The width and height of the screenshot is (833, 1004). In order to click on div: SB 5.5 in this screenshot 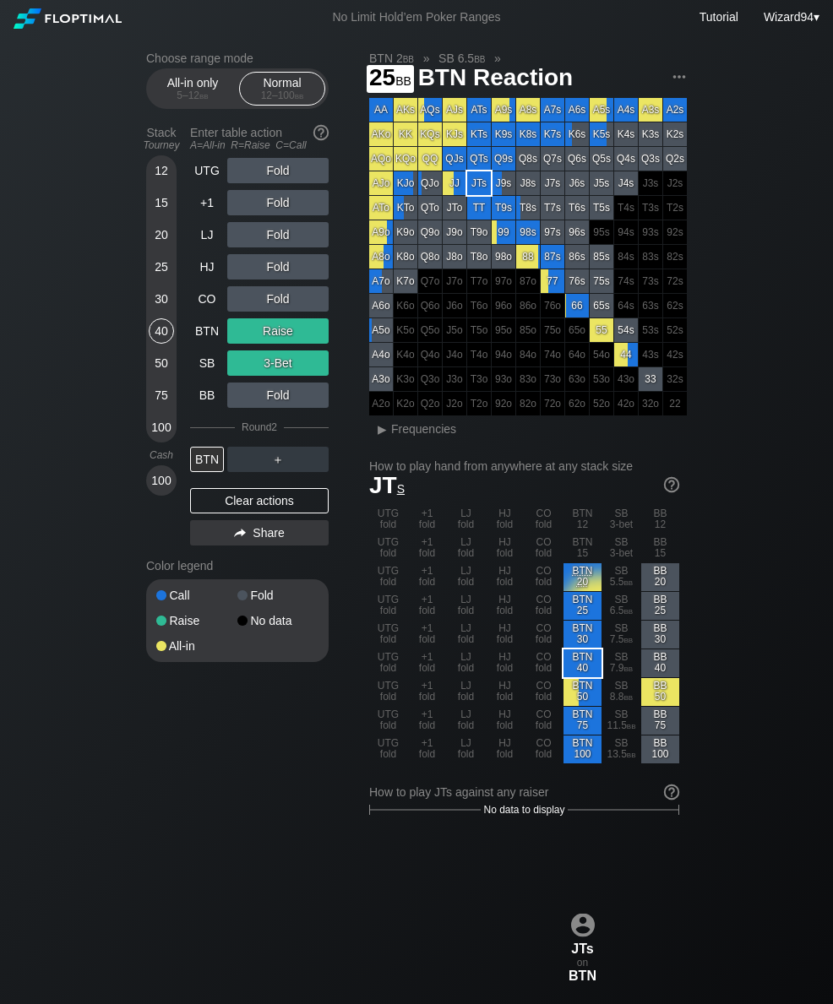, I will do `click(621, 577)`.